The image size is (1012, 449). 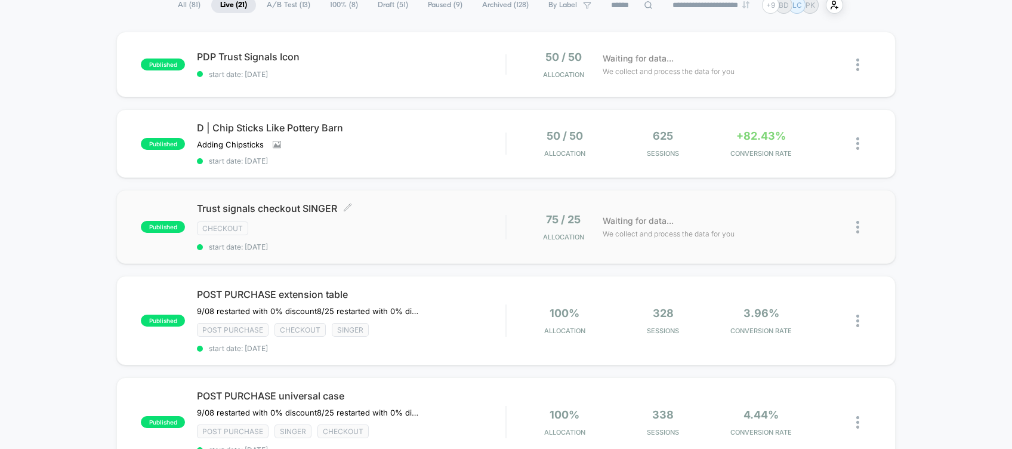 I want to click on span: 4.44%, so click(x=761, y=414).